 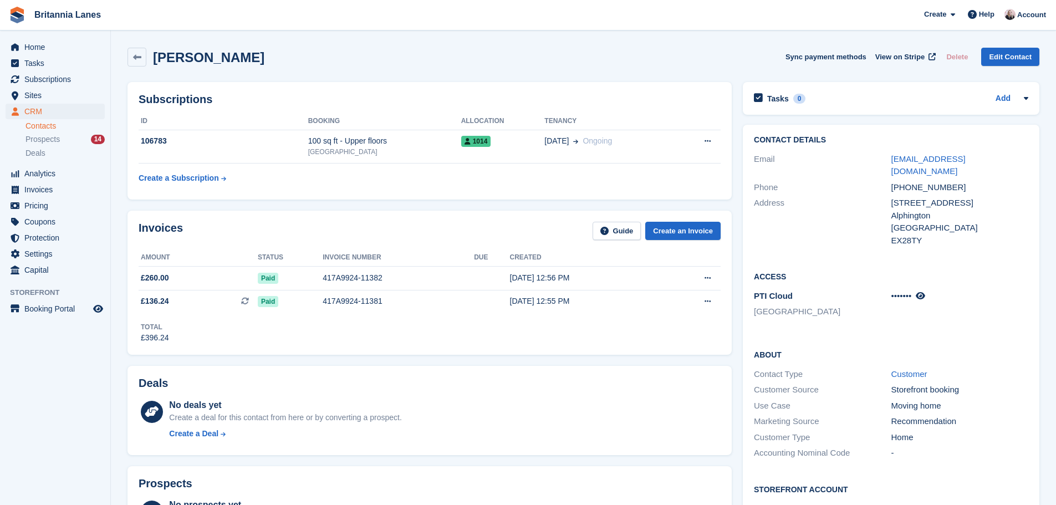 What do you see at coordinates (155, 327) in the screenshot?
I see `div: Total` at bounding box center [155, 327].